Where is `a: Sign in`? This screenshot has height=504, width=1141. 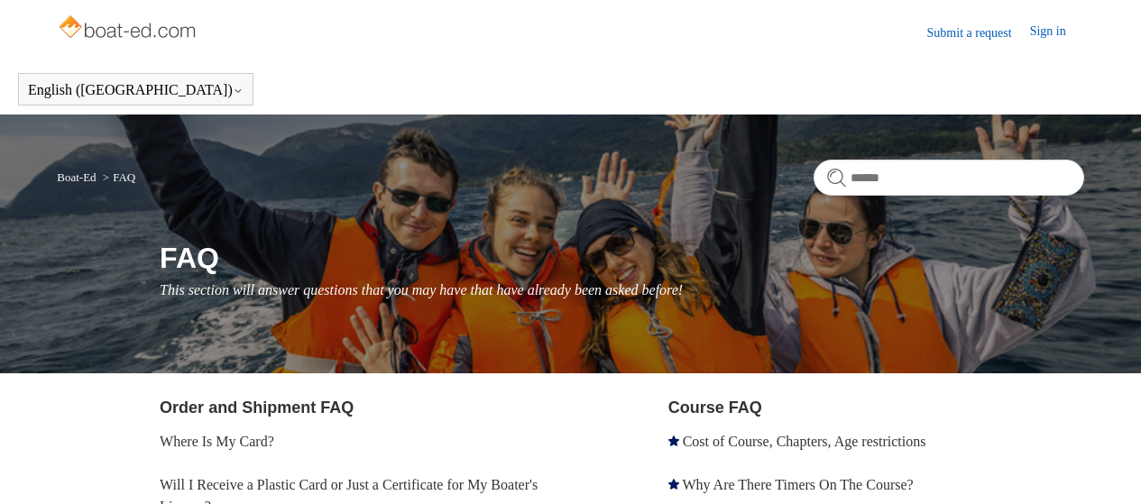
a: Sign in is located at coordinates (1057, 32).